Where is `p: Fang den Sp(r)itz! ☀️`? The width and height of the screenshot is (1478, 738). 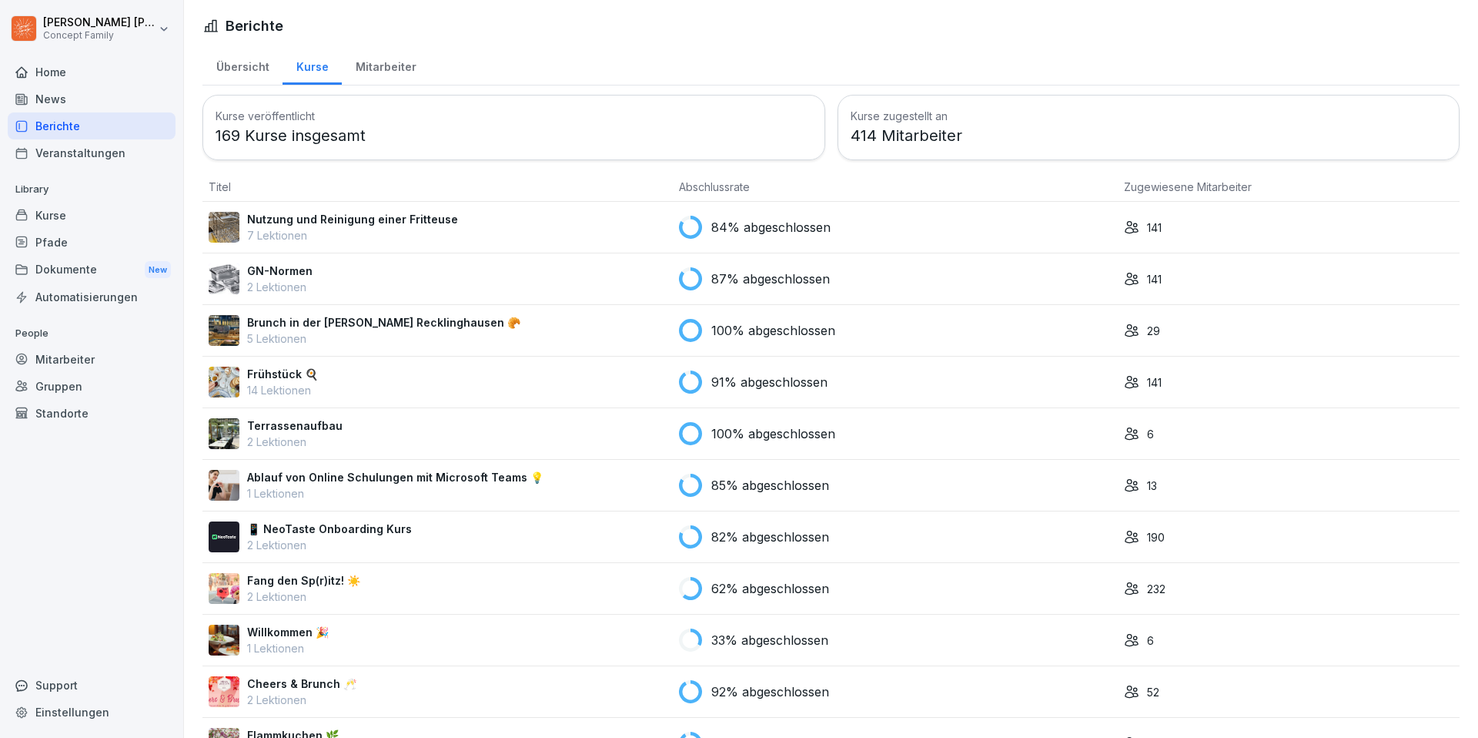 p: Fang den Sp(r)itz! ☀️ is located at coordinates (303, 580).